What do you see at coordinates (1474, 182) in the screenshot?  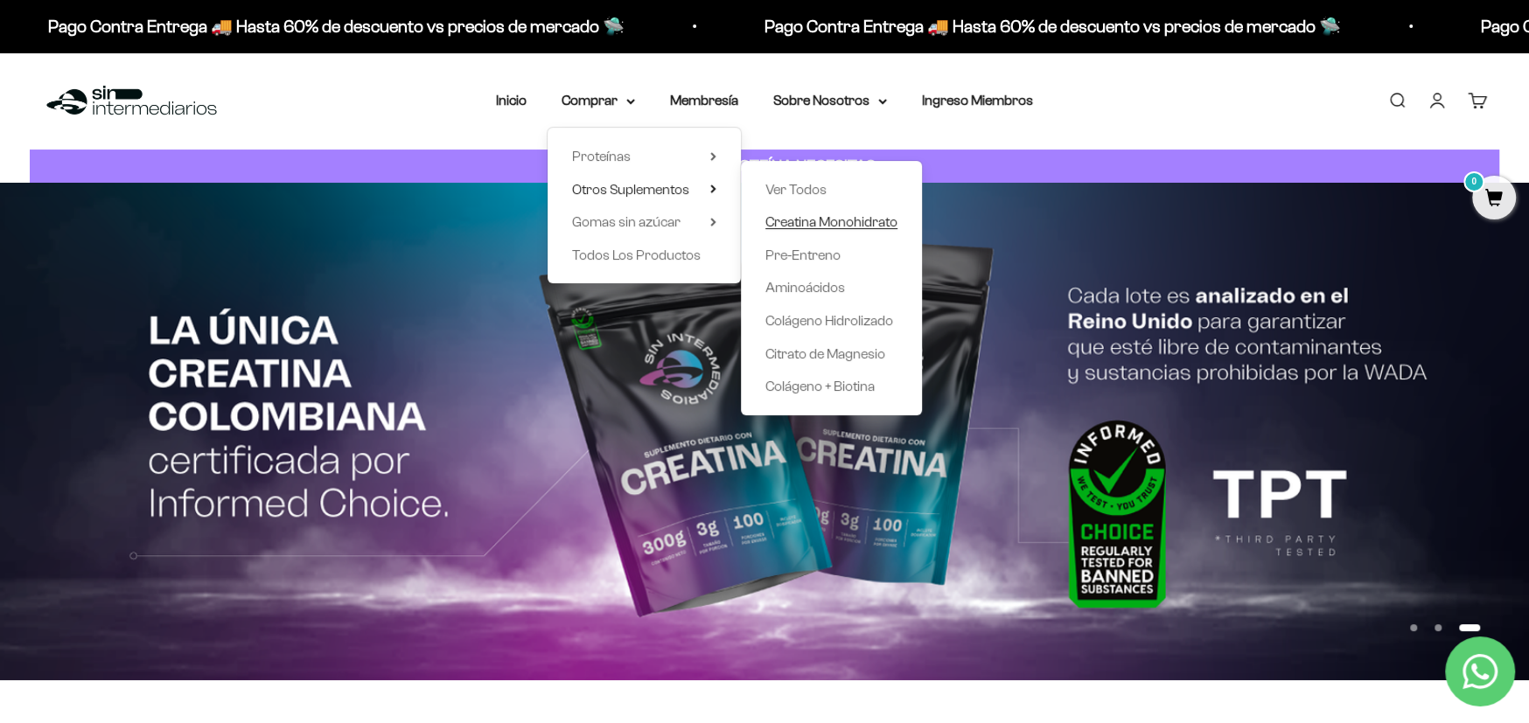 I see `mark: 0` at bounding box center [1474, 182].